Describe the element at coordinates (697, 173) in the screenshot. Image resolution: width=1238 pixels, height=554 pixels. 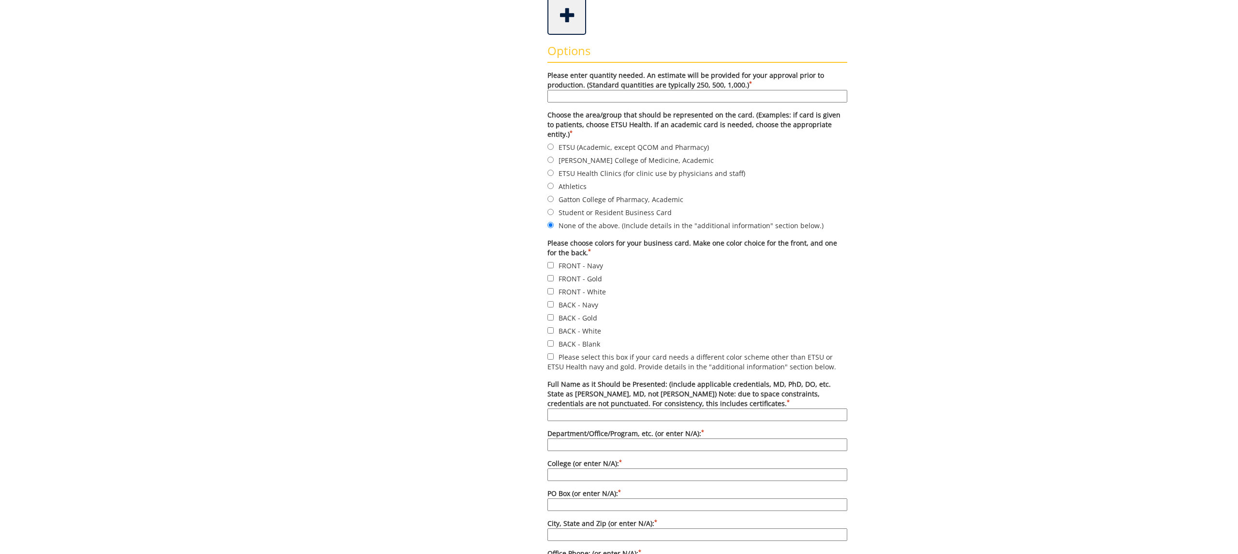
I see `label: ETSU Health Clinics (for clinic use by physicians and staff)` at that location.